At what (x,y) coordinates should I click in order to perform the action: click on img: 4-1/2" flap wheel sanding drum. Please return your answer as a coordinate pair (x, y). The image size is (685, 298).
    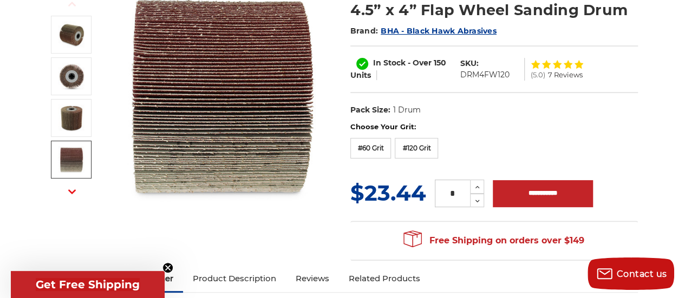
    Looking at the image, I should click on (71, 118).